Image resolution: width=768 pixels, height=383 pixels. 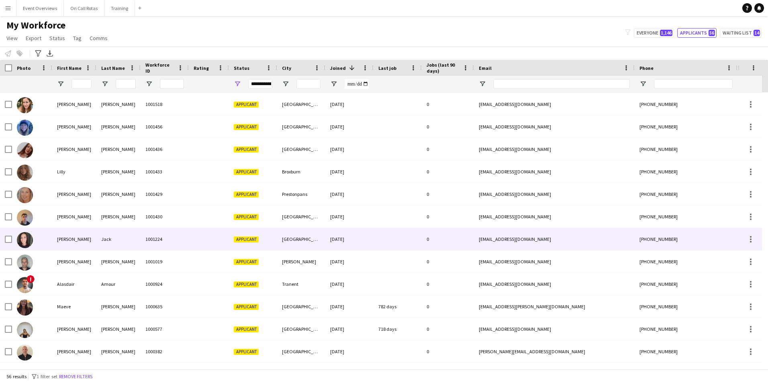 I want to click on div: Amour, so click(x=118, y=284).